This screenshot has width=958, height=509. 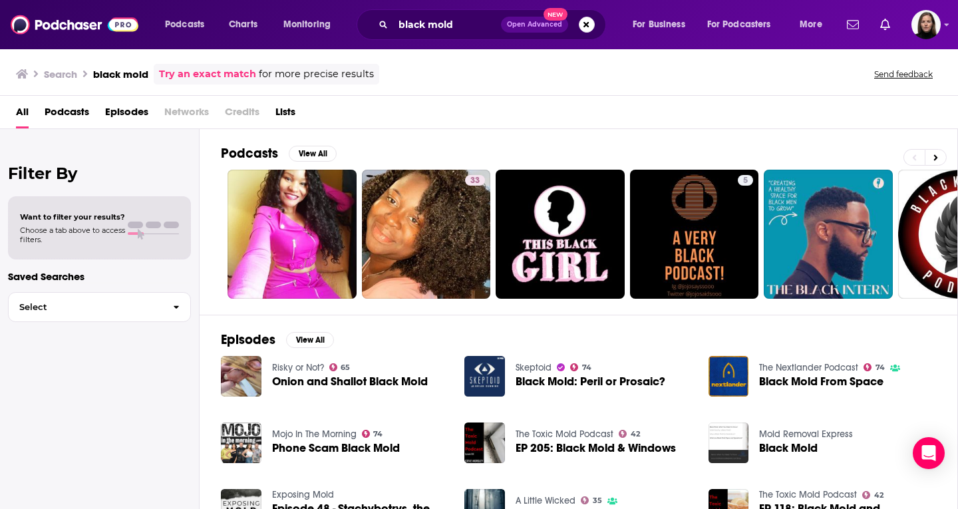 What do you see at coordinates (336, 448) in the screenshot?
I see `span: Phone Scam Black Mold` at bounding box center [336, 448].